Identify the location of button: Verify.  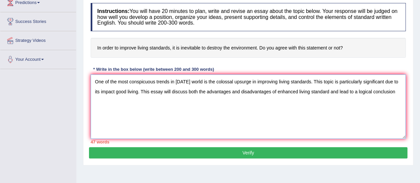
(248, 153).